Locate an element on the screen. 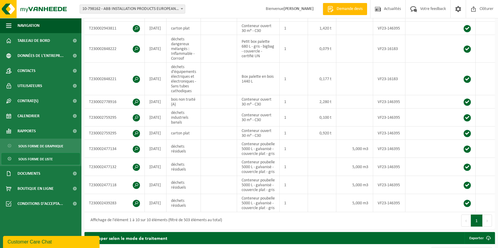 This screenshot has width=498, height=248. a: Sous forme de liste is located at coordinates (41, 159).